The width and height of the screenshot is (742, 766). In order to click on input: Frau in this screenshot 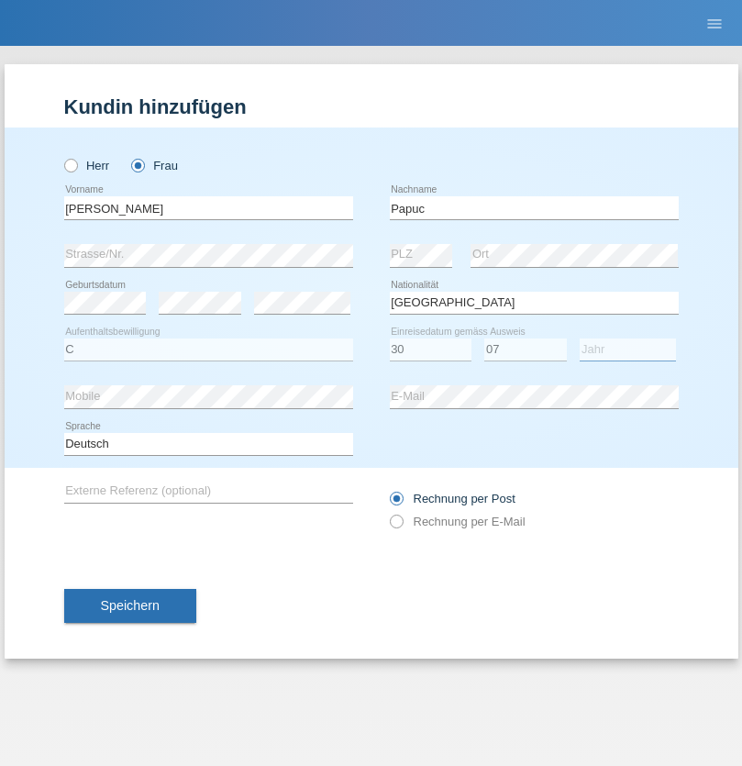, I will do `click(137, 164)`.